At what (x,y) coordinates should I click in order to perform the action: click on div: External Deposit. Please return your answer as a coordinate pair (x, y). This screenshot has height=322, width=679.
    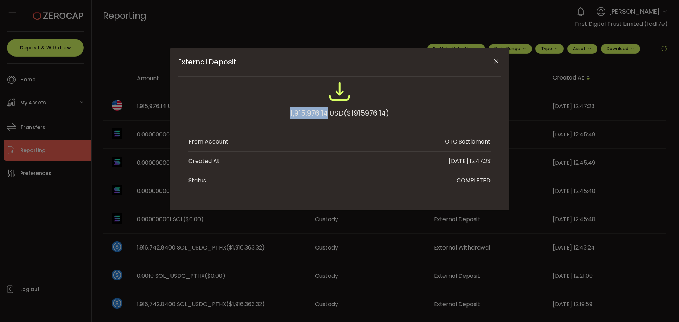
    Looking at the image, I should click on (339, 129).